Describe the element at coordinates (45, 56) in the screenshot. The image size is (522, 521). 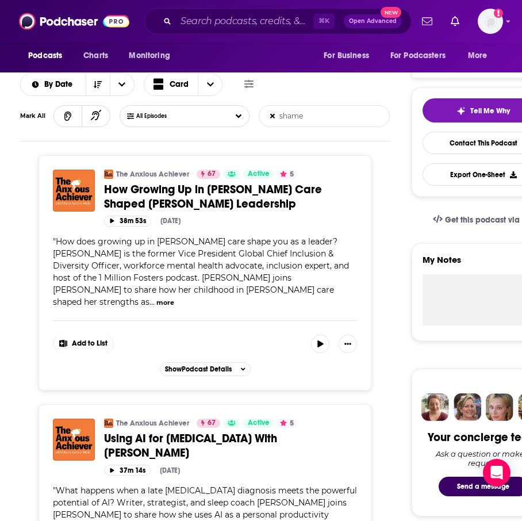
I see `span: Podcasts` at that location.